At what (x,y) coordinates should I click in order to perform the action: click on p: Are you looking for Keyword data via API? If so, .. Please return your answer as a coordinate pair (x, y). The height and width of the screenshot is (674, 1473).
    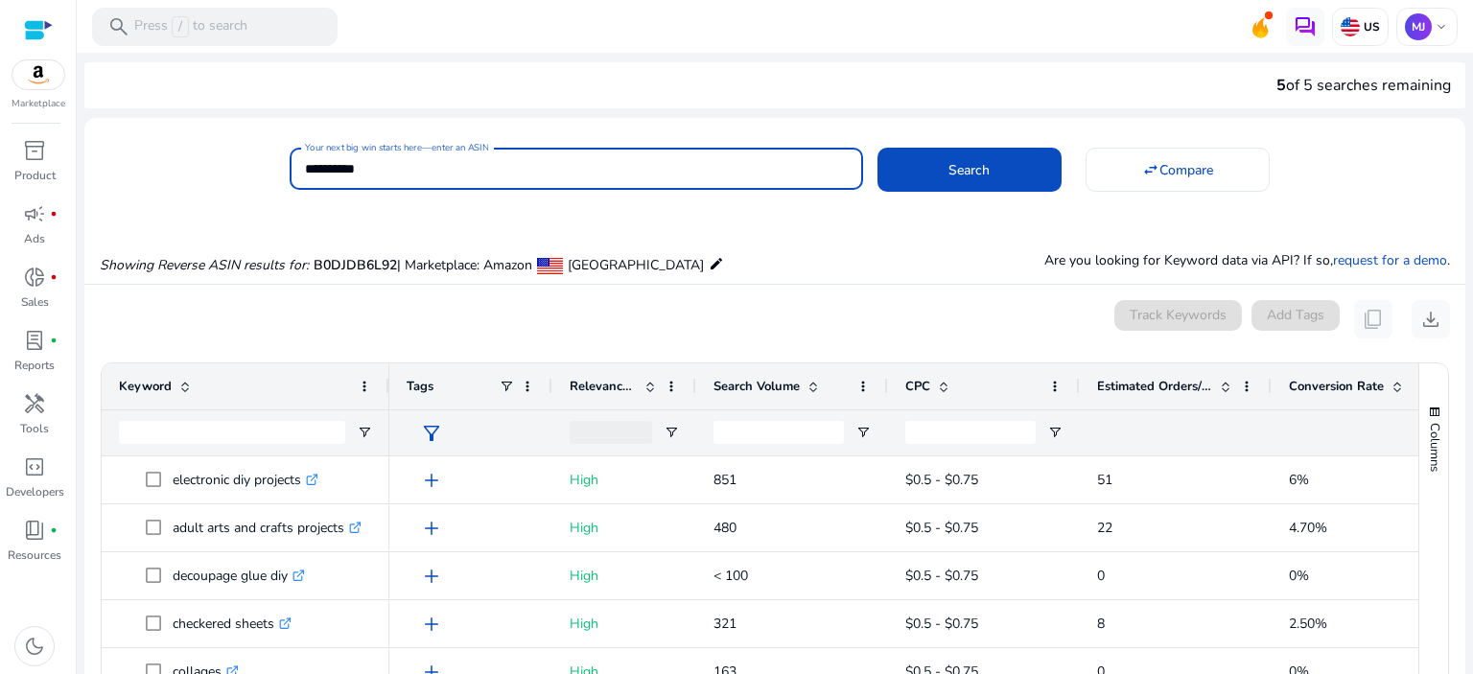
    Looking at the image, I should click on (1247, 260).